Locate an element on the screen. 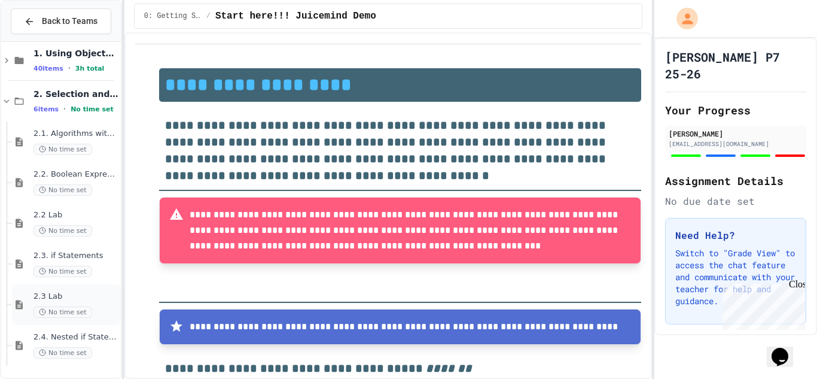 Image resolution: width=817 pixels, height=379 pixels. span: Start here!!! Juicemind Demo is located at coordinates (295, 16).